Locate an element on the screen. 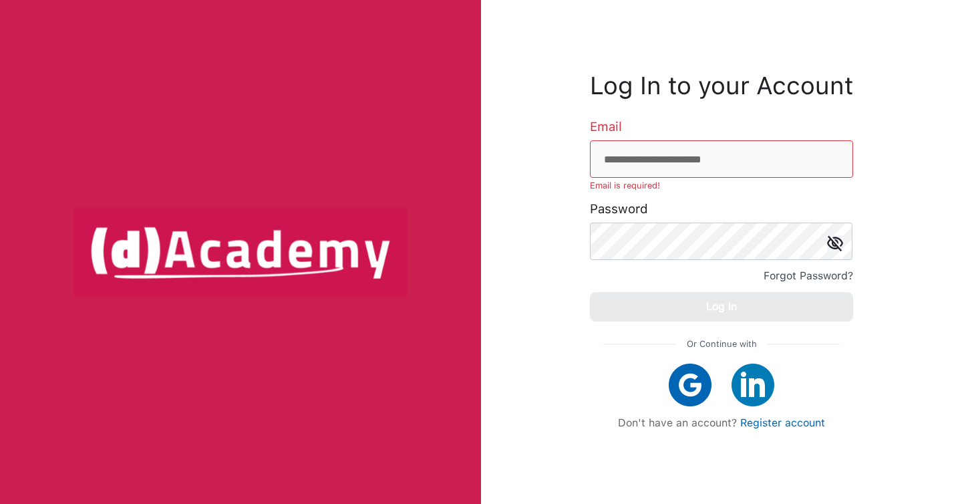  div: Log In is located at coordinates (722, 307).